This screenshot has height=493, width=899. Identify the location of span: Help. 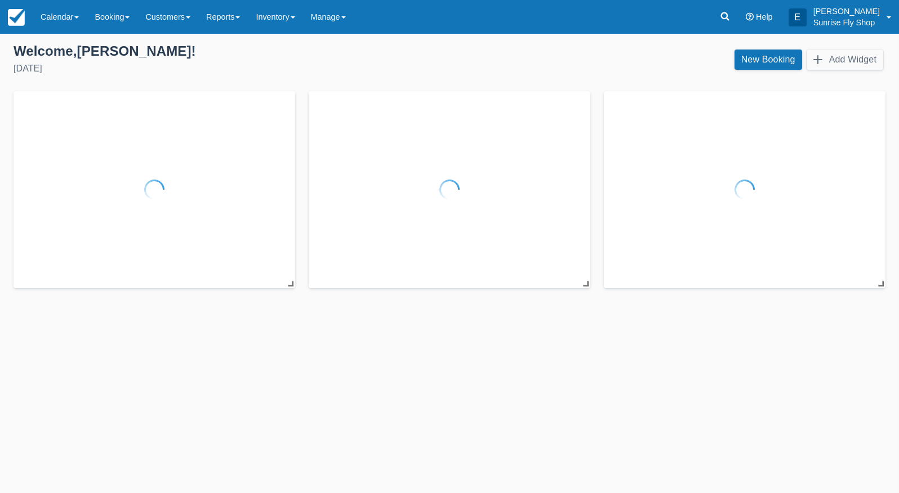
(764, 17).